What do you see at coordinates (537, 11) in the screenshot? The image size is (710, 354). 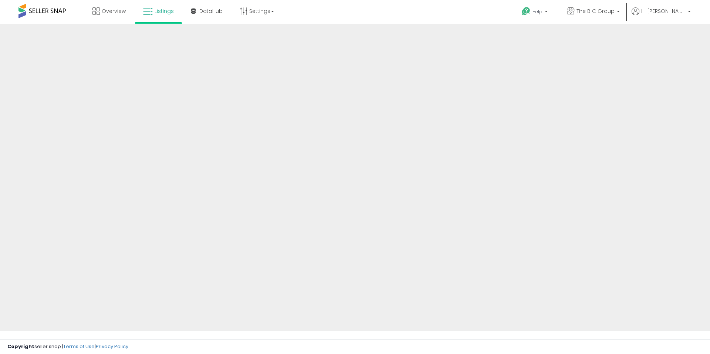 I see `span: Help` at bounding box center [537, 11].